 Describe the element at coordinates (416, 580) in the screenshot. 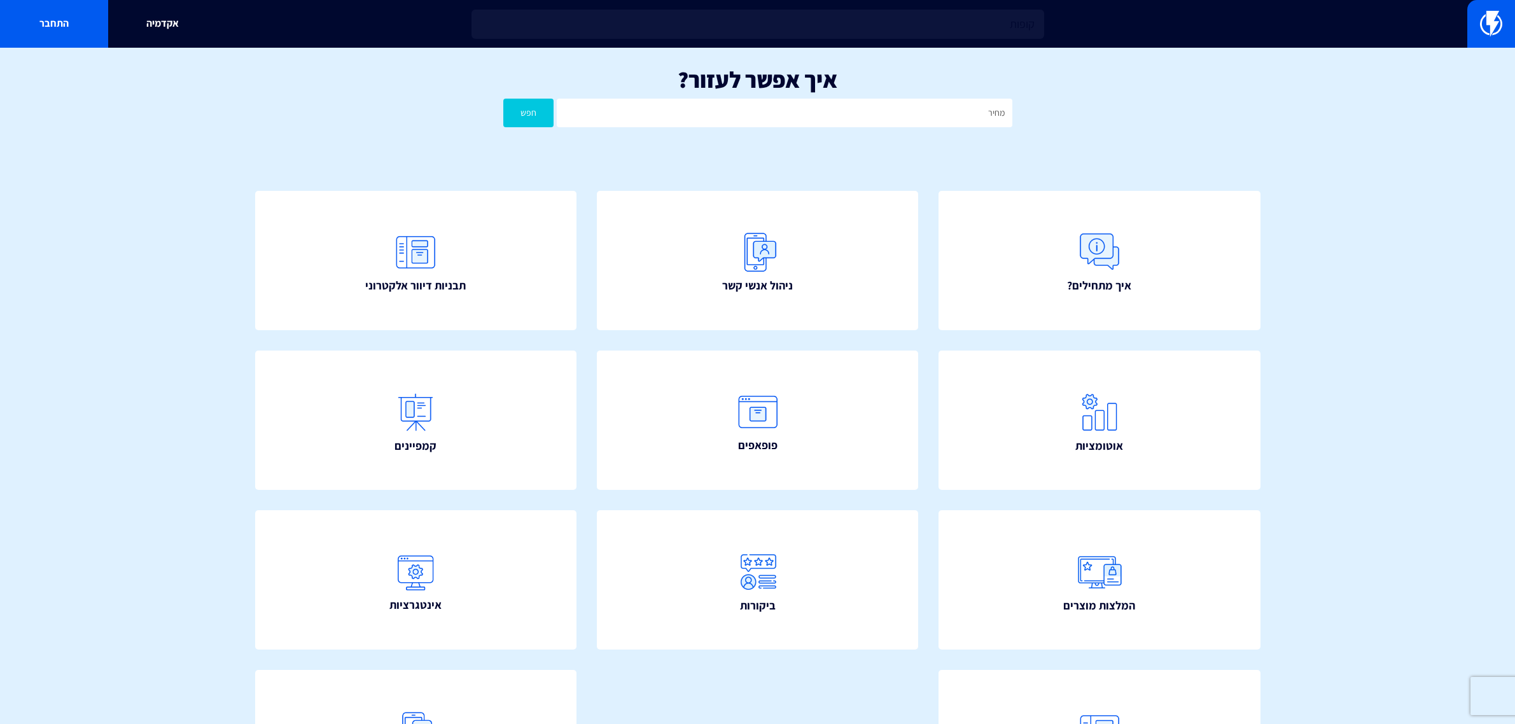

I see `a: אינטגרציות` at that location.